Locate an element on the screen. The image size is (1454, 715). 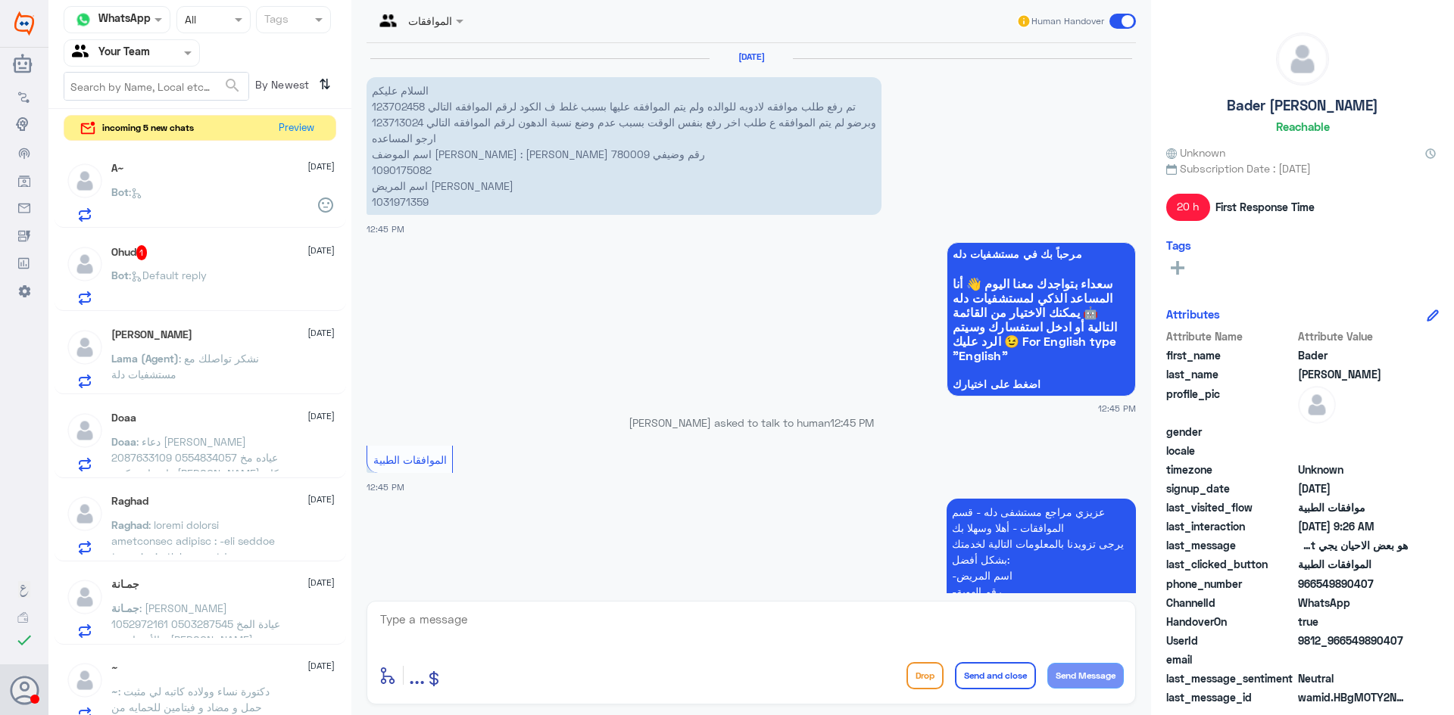
span: email is located at coordinates (1230, 659).